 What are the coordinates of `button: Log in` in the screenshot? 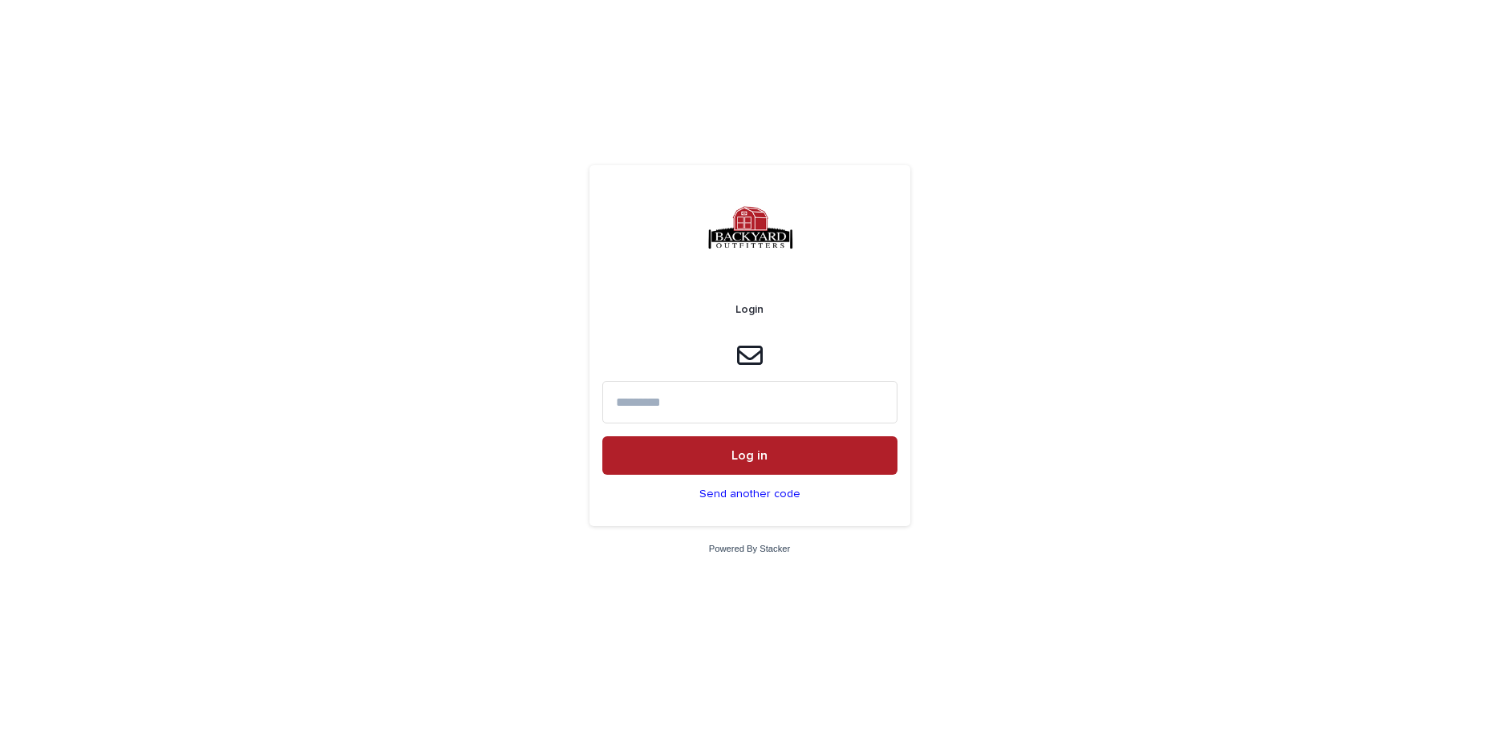 It's located at (750, 456).